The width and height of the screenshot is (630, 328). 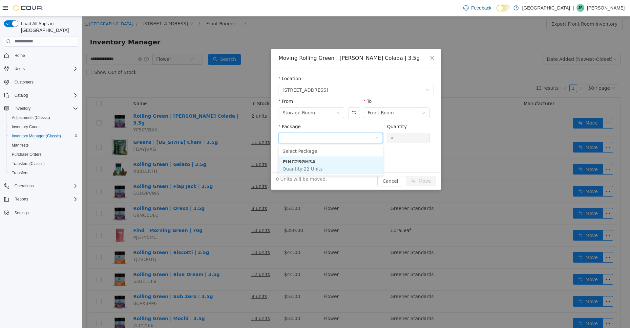 What do you see at coordinates (41, 212) in the screenshot?
I see `button: Settings` at bounding box center [41, 212].